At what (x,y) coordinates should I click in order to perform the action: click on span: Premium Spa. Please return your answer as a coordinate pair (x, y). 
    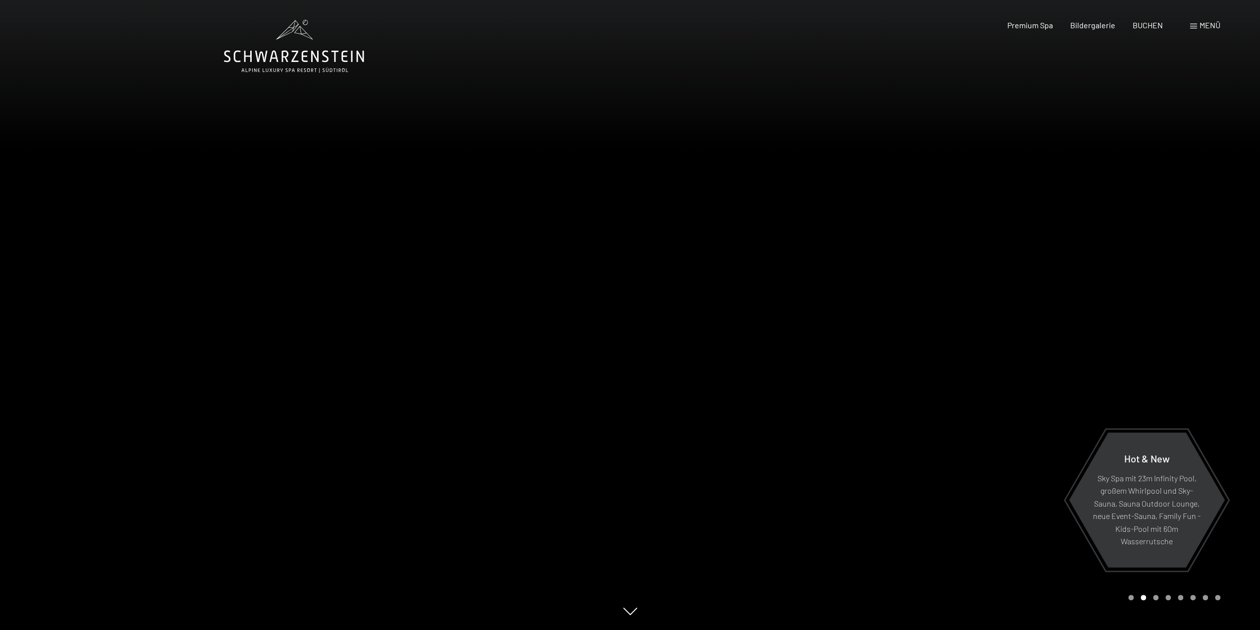
    Looking at the image, I should click on (1030, 25).